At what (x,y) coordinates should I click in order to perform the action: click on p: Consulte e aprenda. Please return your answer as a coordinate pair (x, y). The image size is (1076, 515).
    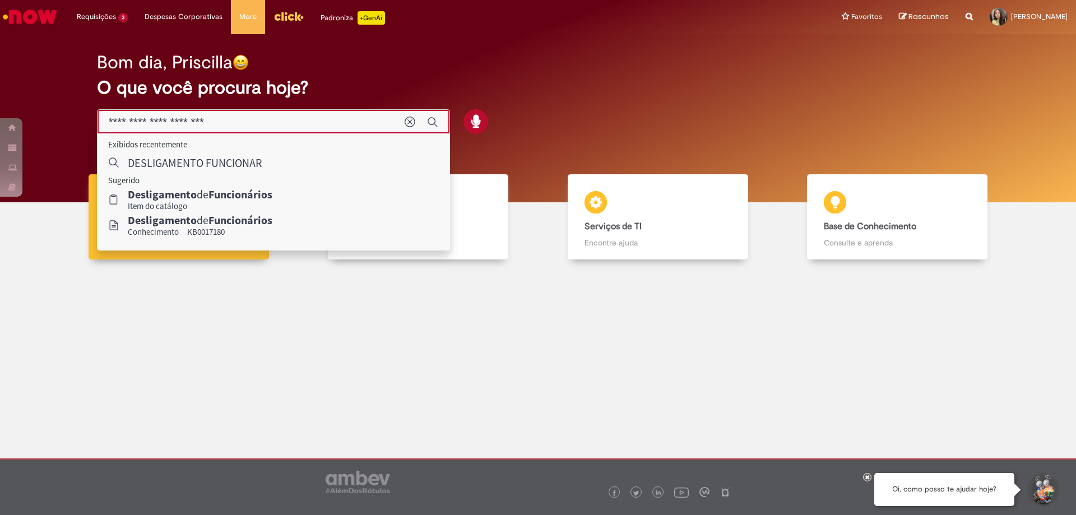
    Looking at the image, I should click on (897, 243).